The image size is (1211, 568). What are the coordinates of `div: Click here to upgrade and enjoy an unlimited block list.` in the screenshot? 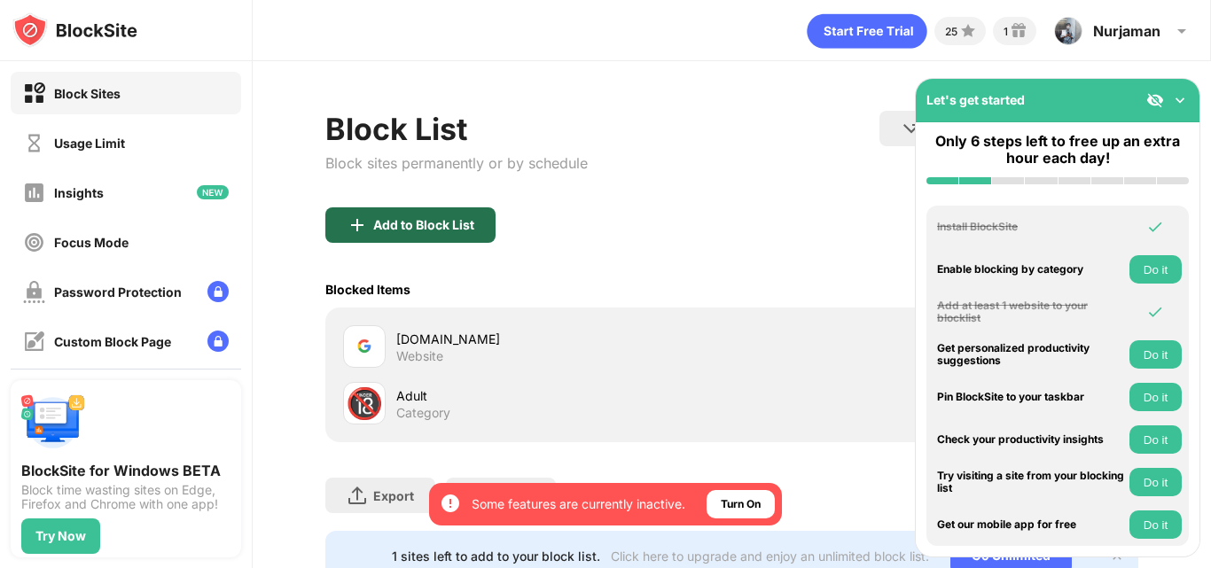 It's located at (769, 556).